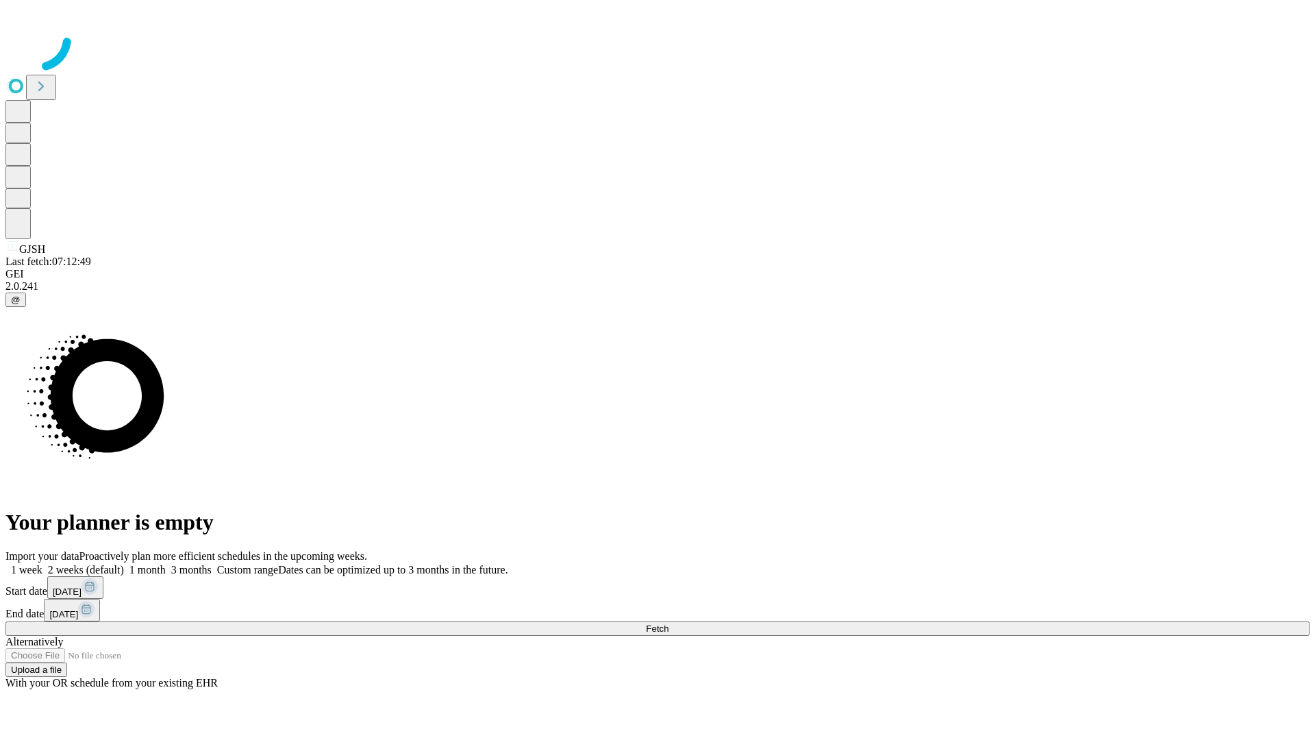 Image resolution: width=1315 pixels, height=740 pixels. I want to click on span: Proactively plan more efficient schedules in the upcoming weeks., so click(223, 556).